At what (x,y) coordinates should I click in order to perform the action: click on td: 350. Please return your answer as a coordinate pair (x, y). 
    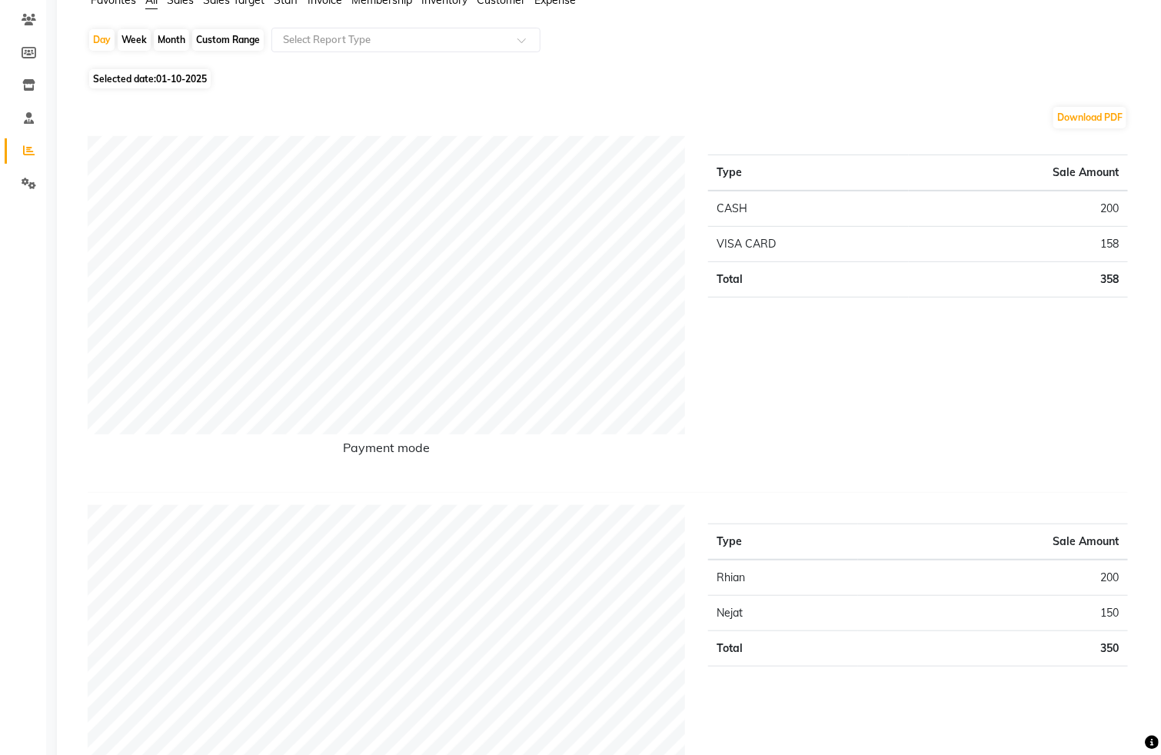
    Looking at the image, I should click on (993, 649).